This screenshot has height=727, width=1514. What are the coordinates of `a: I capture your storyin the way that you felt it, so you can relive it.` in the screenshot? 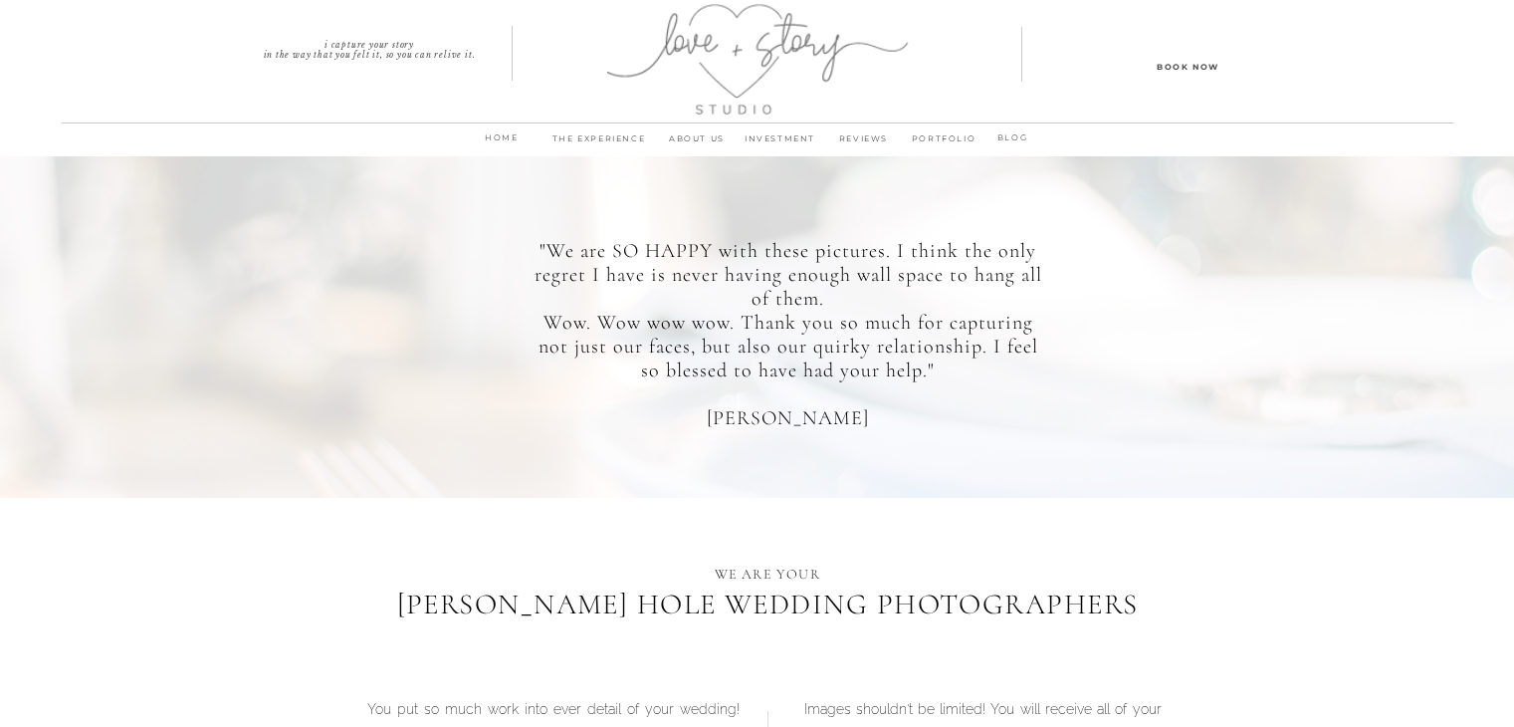 It's located at (369, 47).